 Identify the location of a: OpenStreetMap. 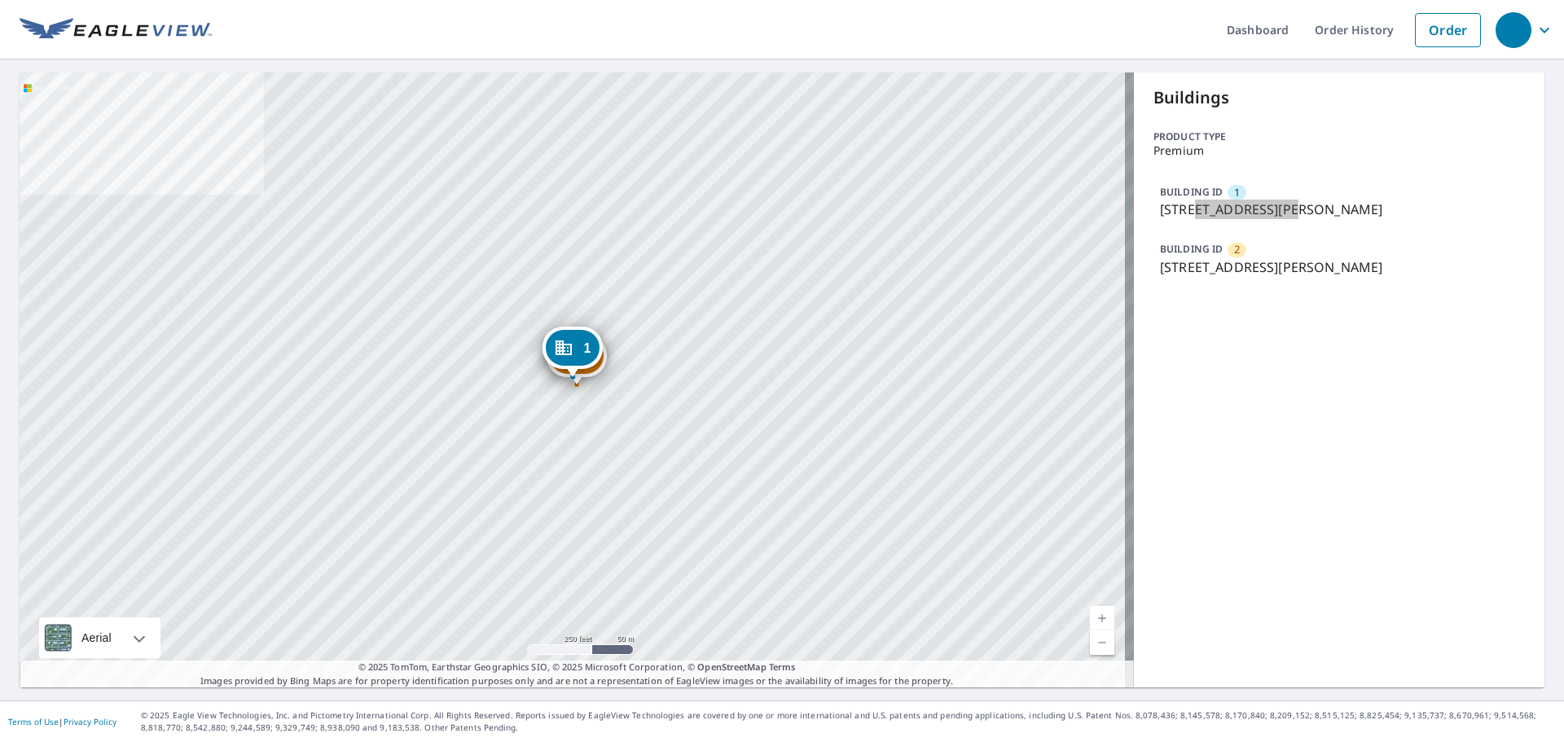
(731, 666).